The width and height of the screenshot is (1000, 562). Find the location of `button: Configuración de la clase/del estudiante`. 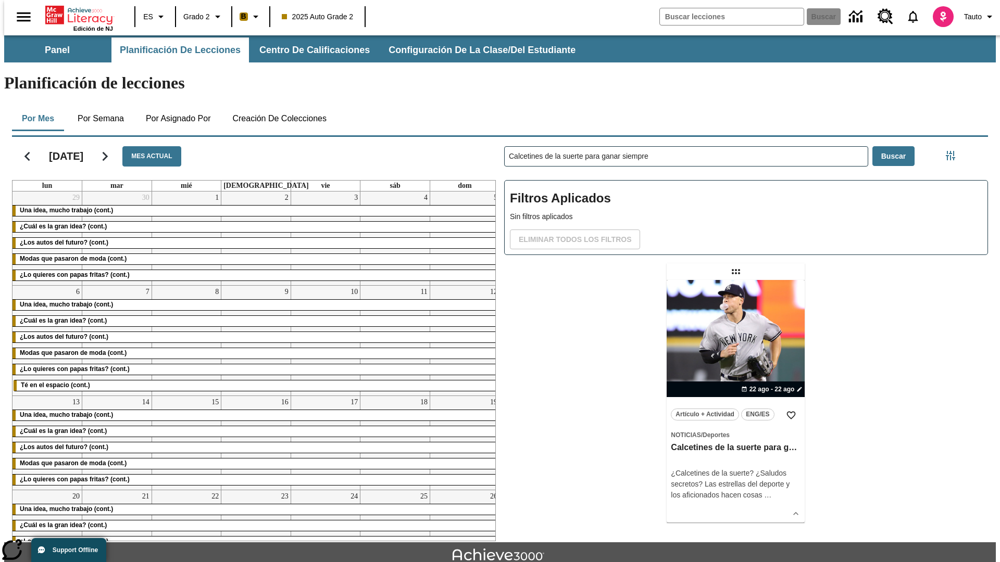

button: Configuración de la clase/del estudiante is located at coordinates (482, 50).